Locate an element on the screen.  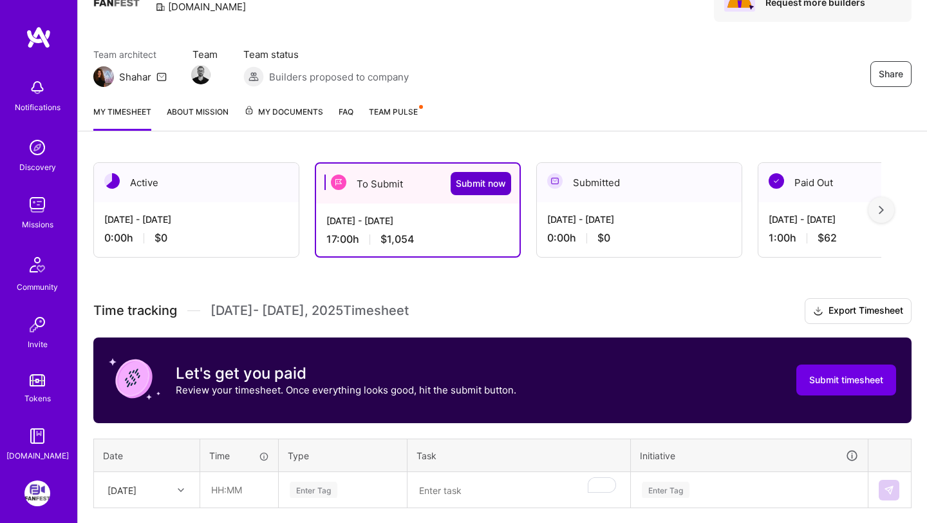
a: FAQ is located at coordinates (346, 118).